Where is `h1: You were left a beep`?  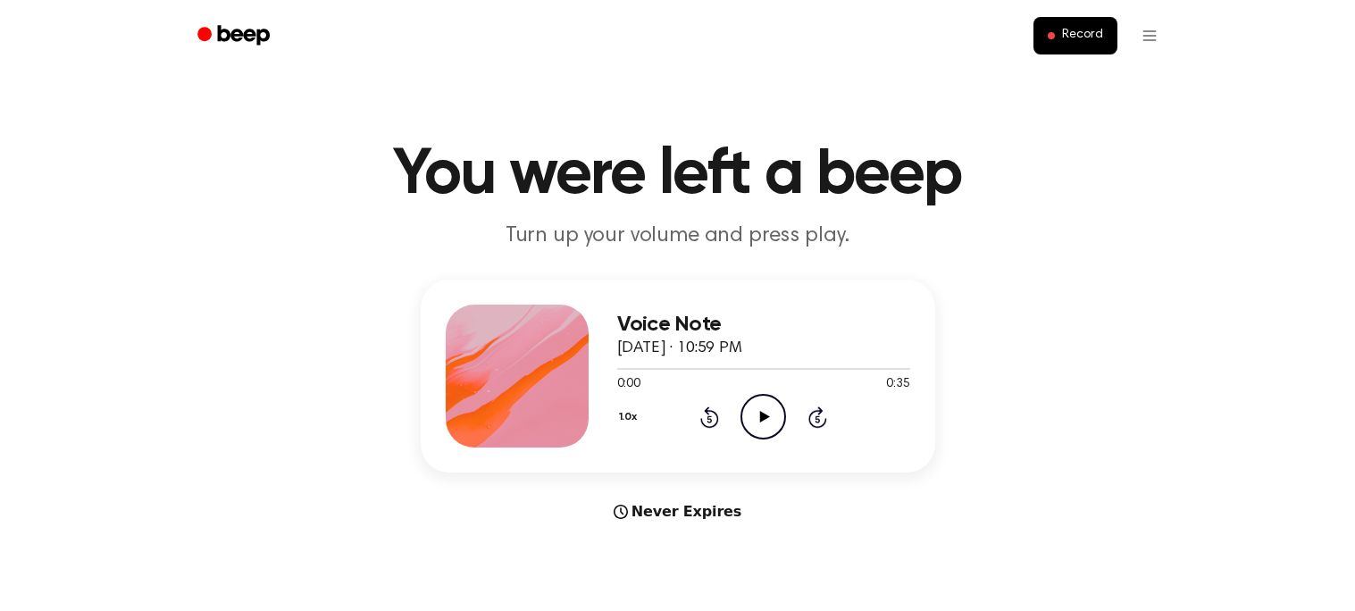
h1: You were left a beep is located at coordinates (678, 175).